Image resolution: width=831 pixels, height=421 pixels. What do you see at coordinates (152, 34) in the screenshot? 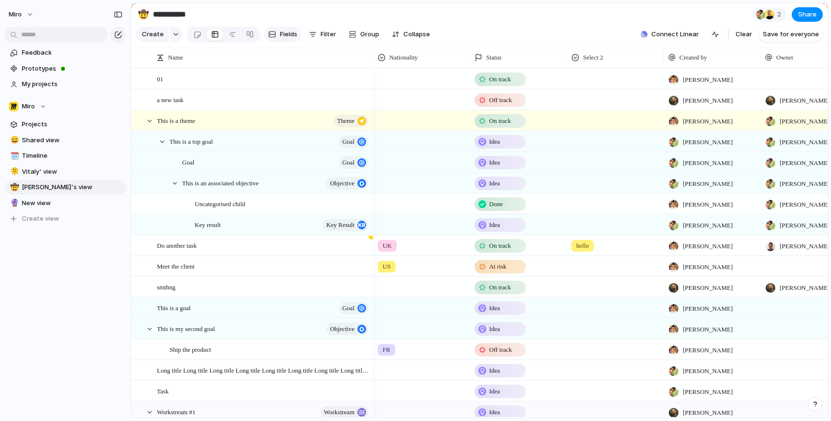
I see `button: Create` at bounding box center [152, 34].